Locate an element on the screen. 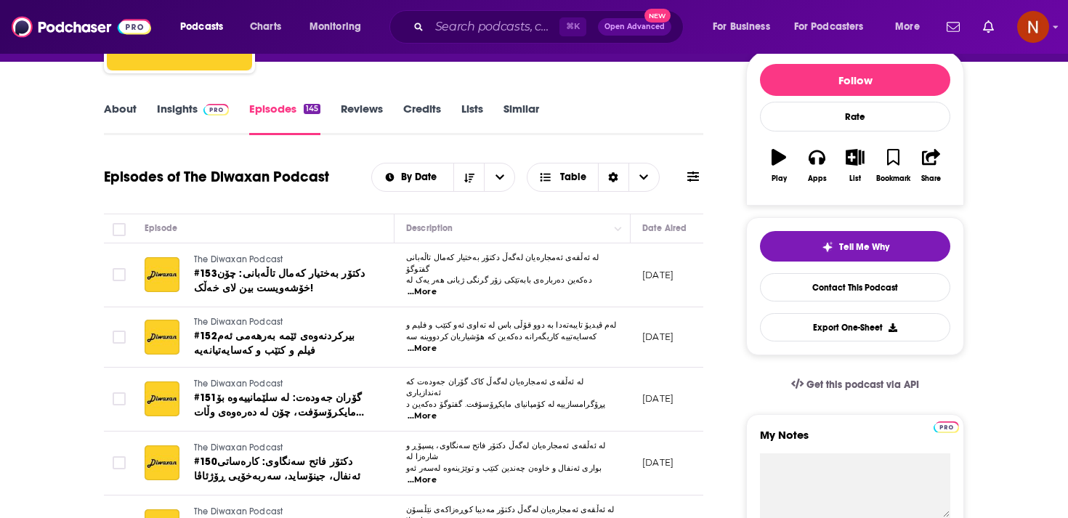  span: ‎لە ئەڵقەی ئەمجارەیان لەگەڵ دکتۆر فاتح سەنگاوی، پسپۆڕ و شارەزا لە is located at coordinates (505, 451).